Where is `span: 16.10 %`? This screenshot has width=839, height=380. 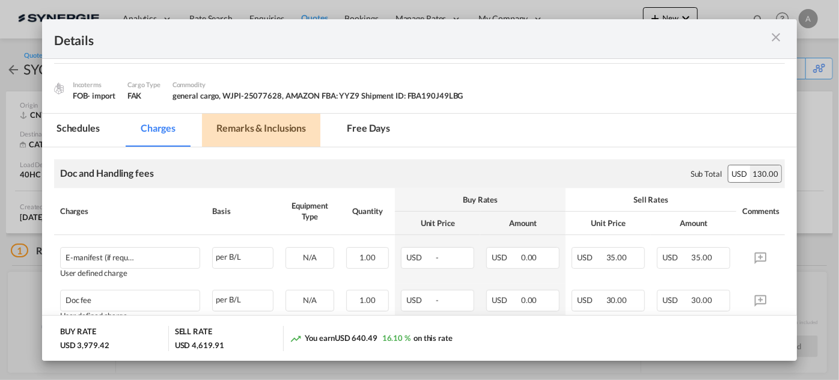
span: 16.10 % is located at coordinates (396, 338).